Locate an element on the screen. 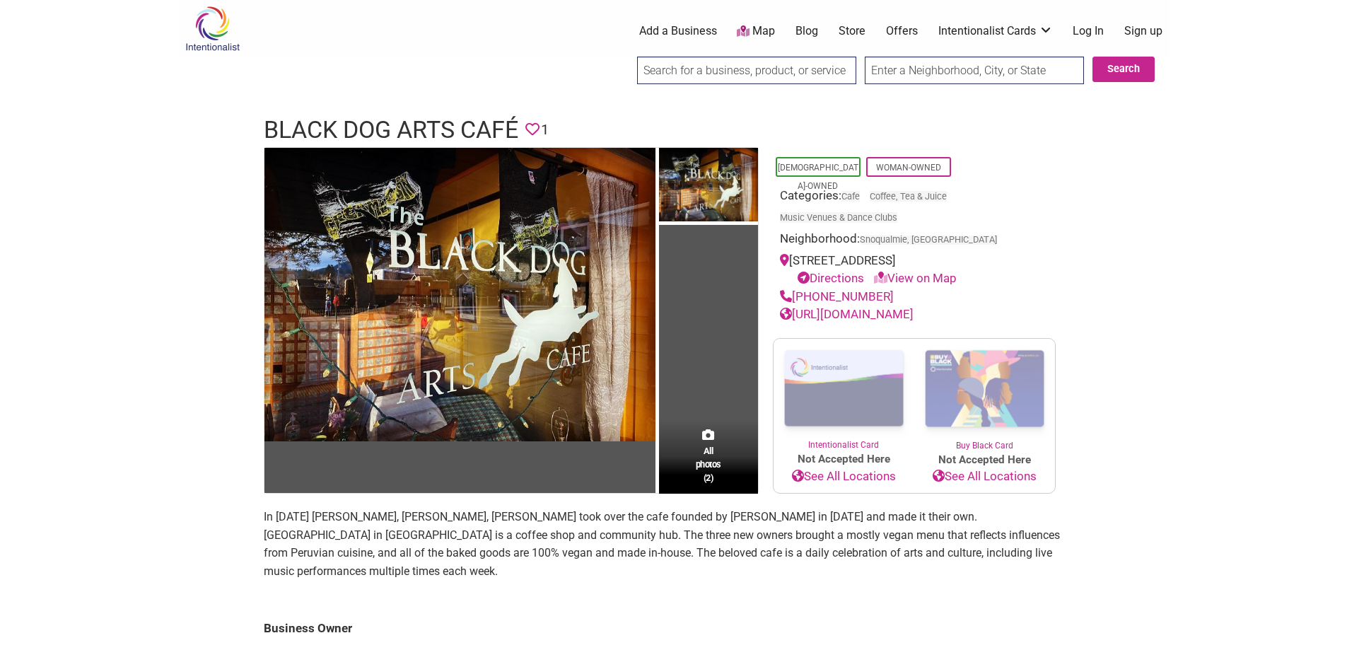 This screenshot has height=650, width=1347. a: View on Map is located at coordinates (915, 278).